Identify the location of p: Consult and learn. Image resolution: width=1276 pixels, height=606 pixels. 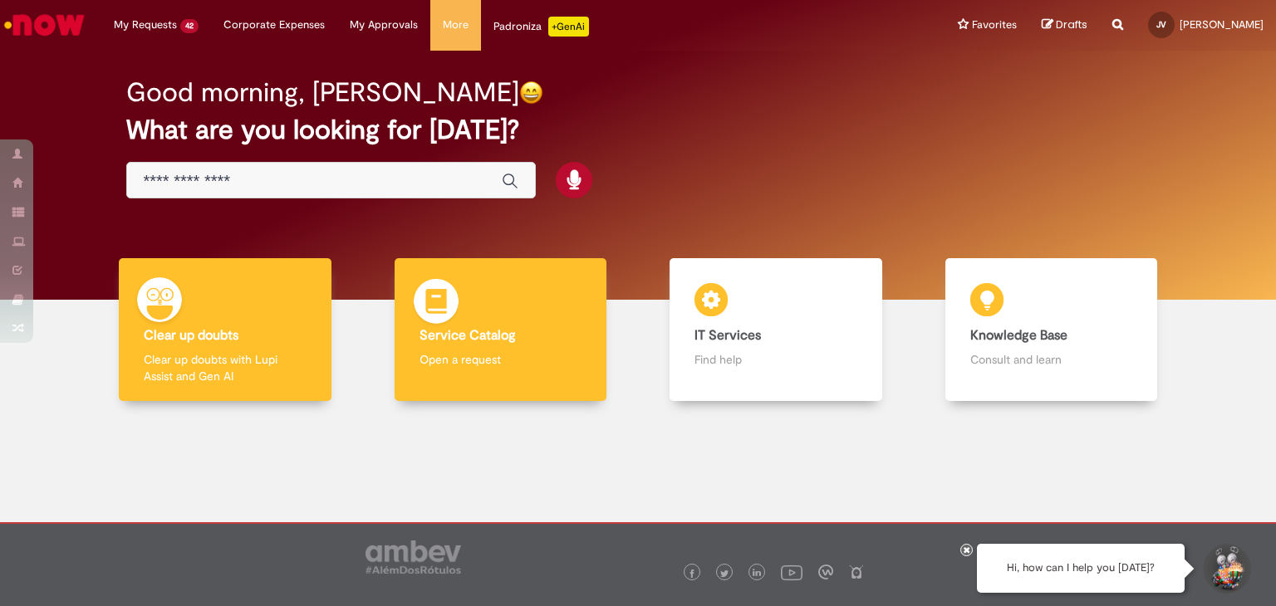
(1052, 360).